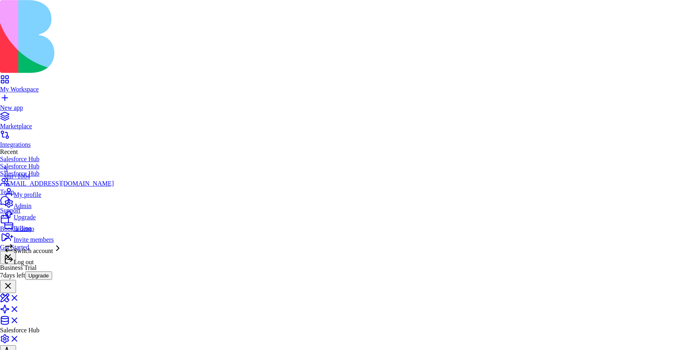 The image size is (693, 350). Describe the element at coordinates (59, 204) in the screenshot. I see `a: Admin` at that location.